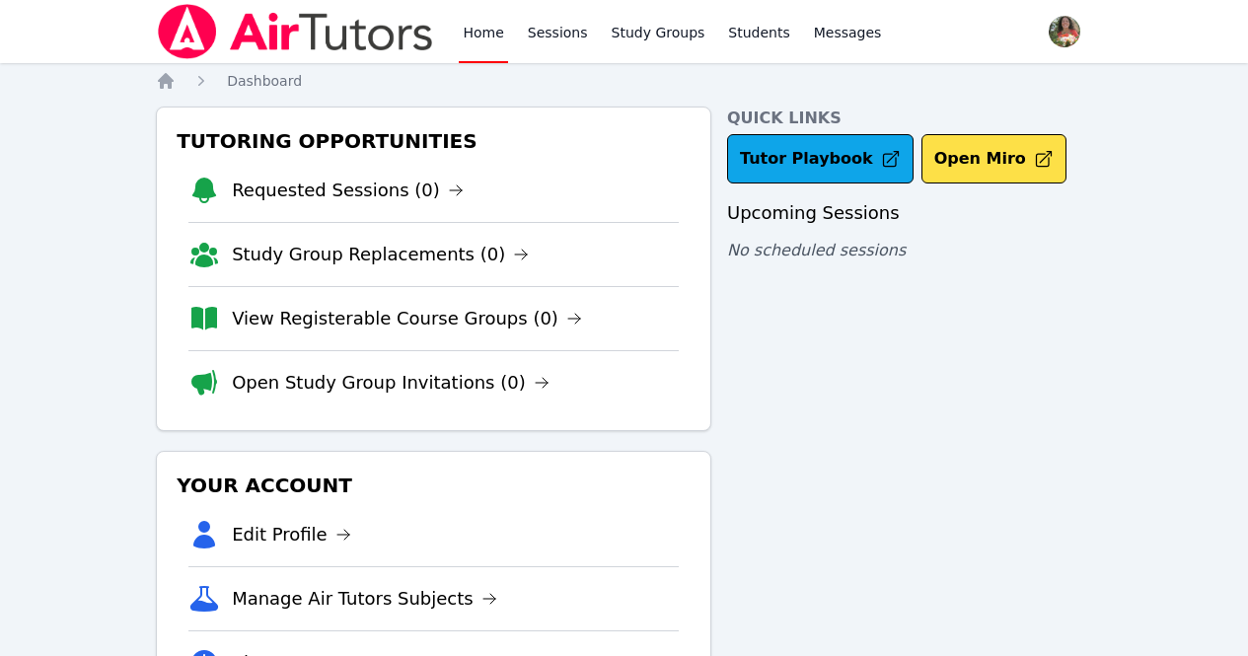  What do you see at coordinates (820, 159) in the screenshot?
I see `a: Tutor Playbook` at bounding box center [820, 159].